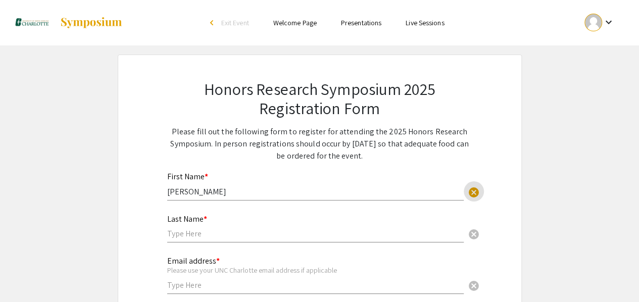 This screenshot has height=302, width=639. Describe the element at coordinates (194, 261) in the screenshot. I see `mat-label: Email address` at that location.